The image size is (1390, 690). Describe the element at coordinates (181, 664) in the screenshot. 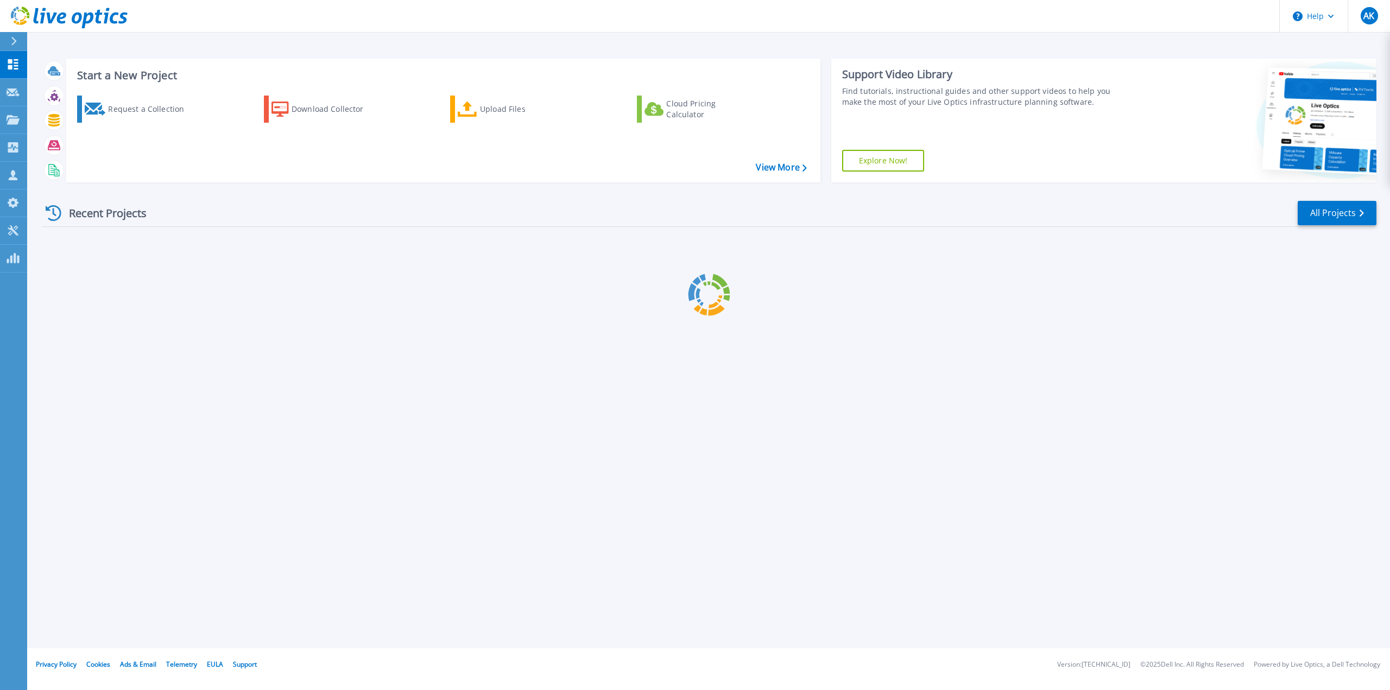

I see `a: Telemetry` at that location.